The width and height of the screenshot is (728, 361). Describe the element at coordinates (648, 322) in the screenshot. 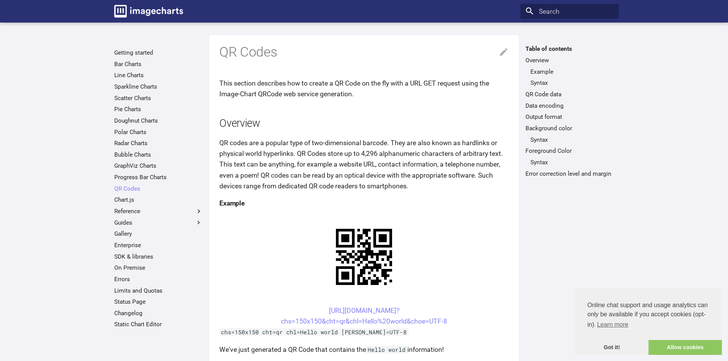

I see `div: cookieconsent` at that location.